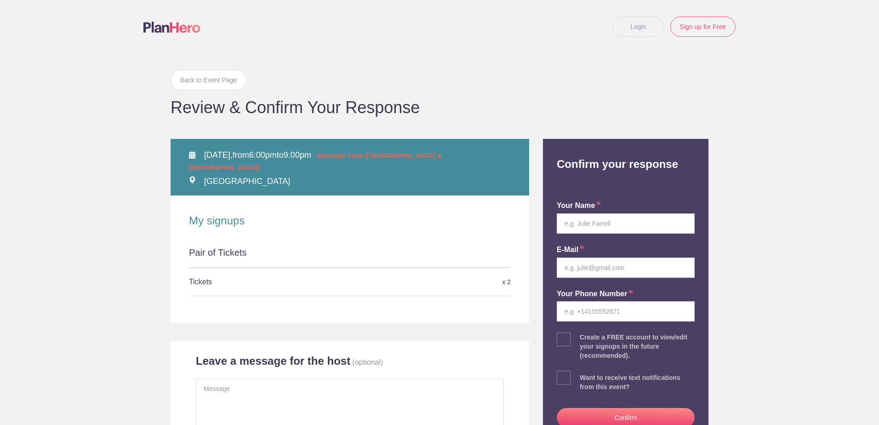 The width and height of the screenshot is (879, 425). What do you see at coordinates (625, 155) in the screenshot?
I see `h2: Confirm your response` at bounding box center [625, 155].